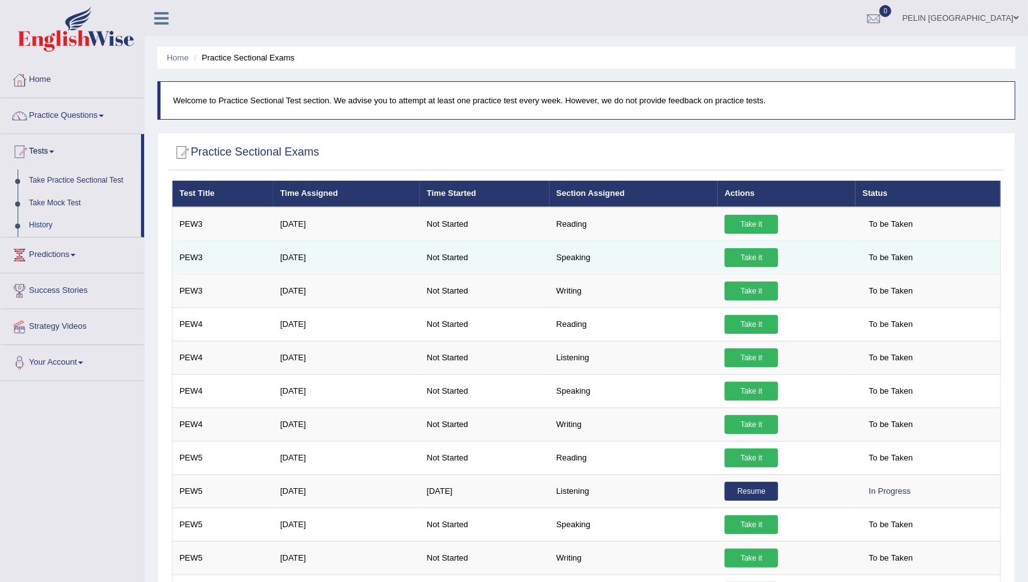 The height and width of the screenshot is (582, 1028). What do you see at coordinates (72, 325) in the screenshot?
I see `a: Strategy Videos` at bounding box center [72, 325].